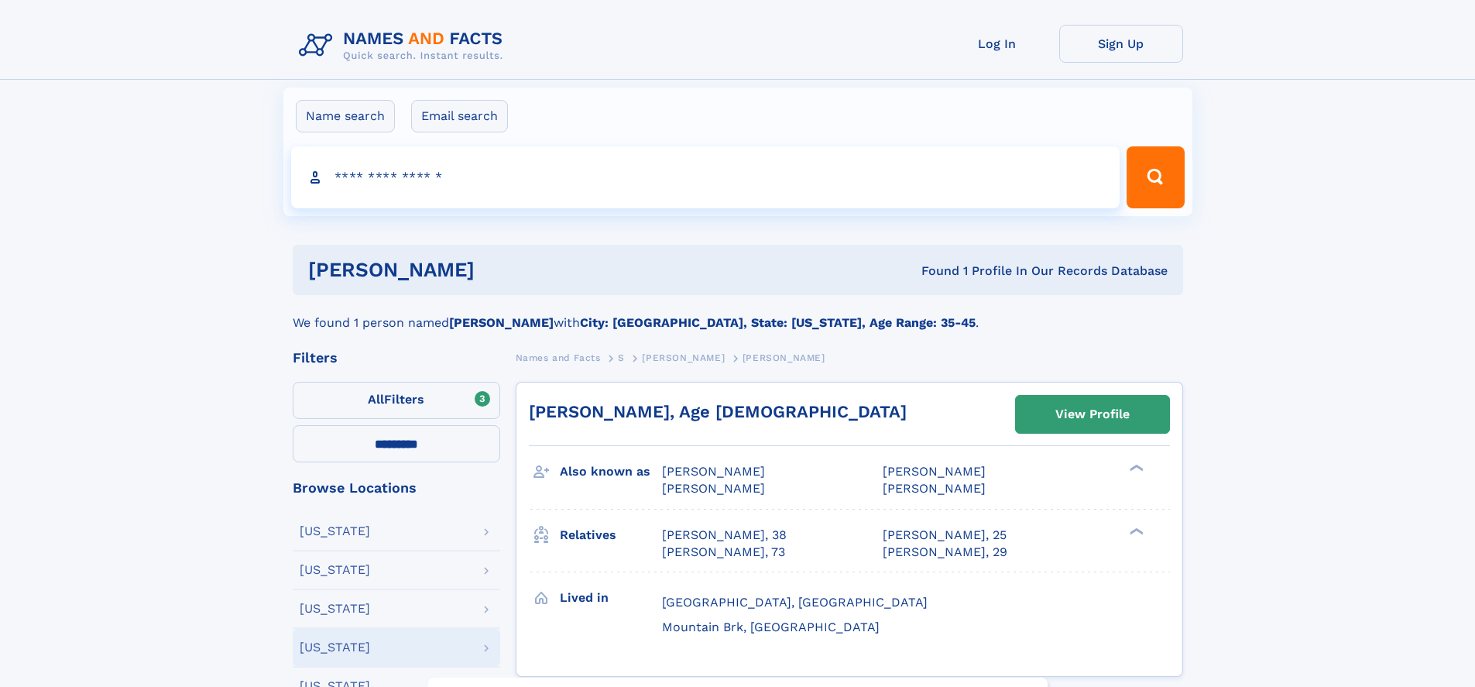 This screenshot has height=687, width=1475. What do you see at coordinates (621, 358) in the screenshot?
I see `span: S` at bounding box center [621, 358].